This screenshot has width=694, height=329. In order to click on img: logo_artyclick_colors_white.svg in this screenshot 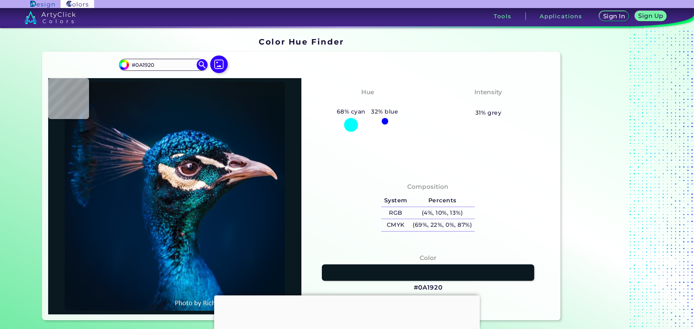, I will do `click(50, 18)`.